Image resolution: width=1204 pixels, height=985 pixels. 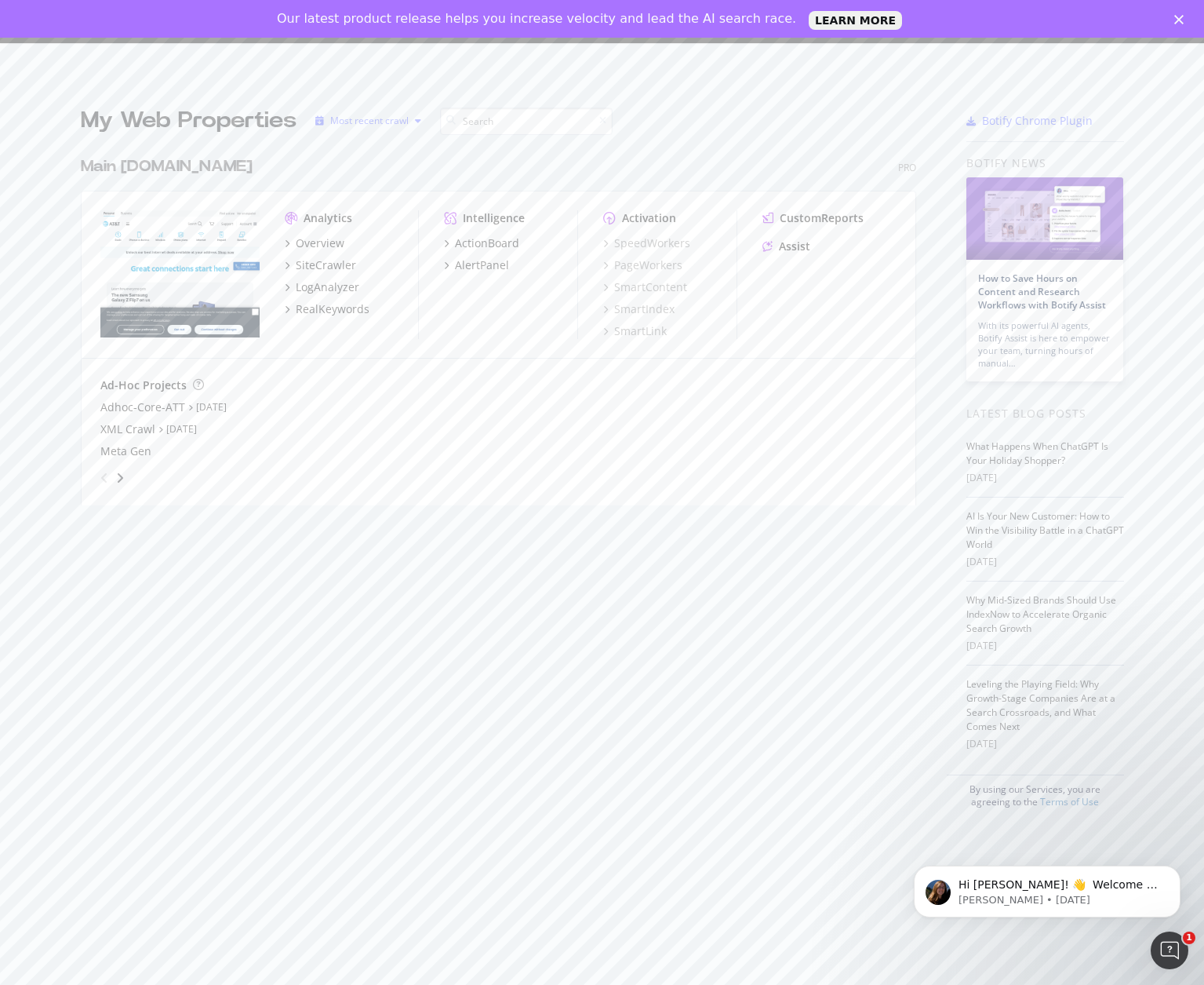 I want to click on div: SmartLink, so click(x=635, y=331).